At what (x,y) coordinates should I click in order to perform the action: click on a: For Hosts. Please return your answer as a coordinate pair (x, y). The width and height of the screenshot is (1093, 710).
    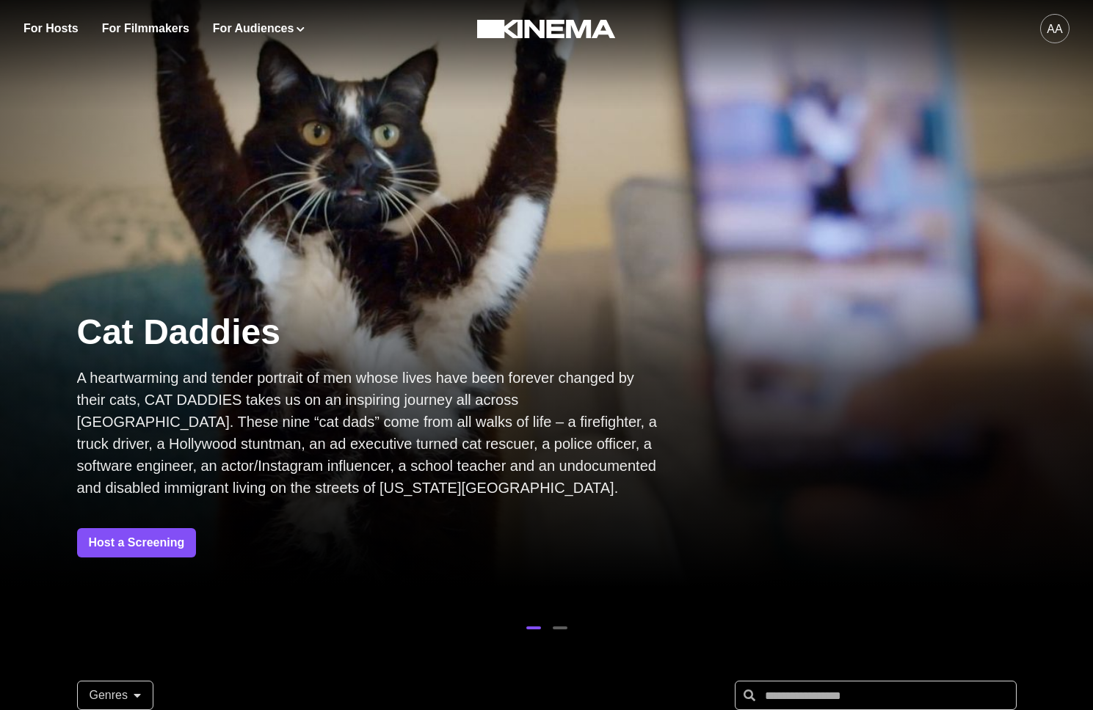
    Looking at the image, I should click on (51, 29).